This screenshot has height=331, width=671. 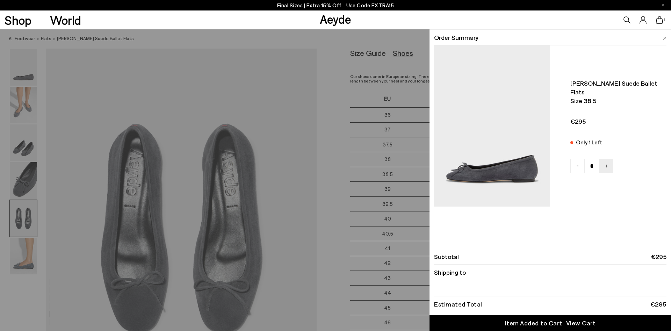 What do you see at coordinates (456, 37) in the screenshot?
I see `span: Order Summary` at bounding box center [456, 37].